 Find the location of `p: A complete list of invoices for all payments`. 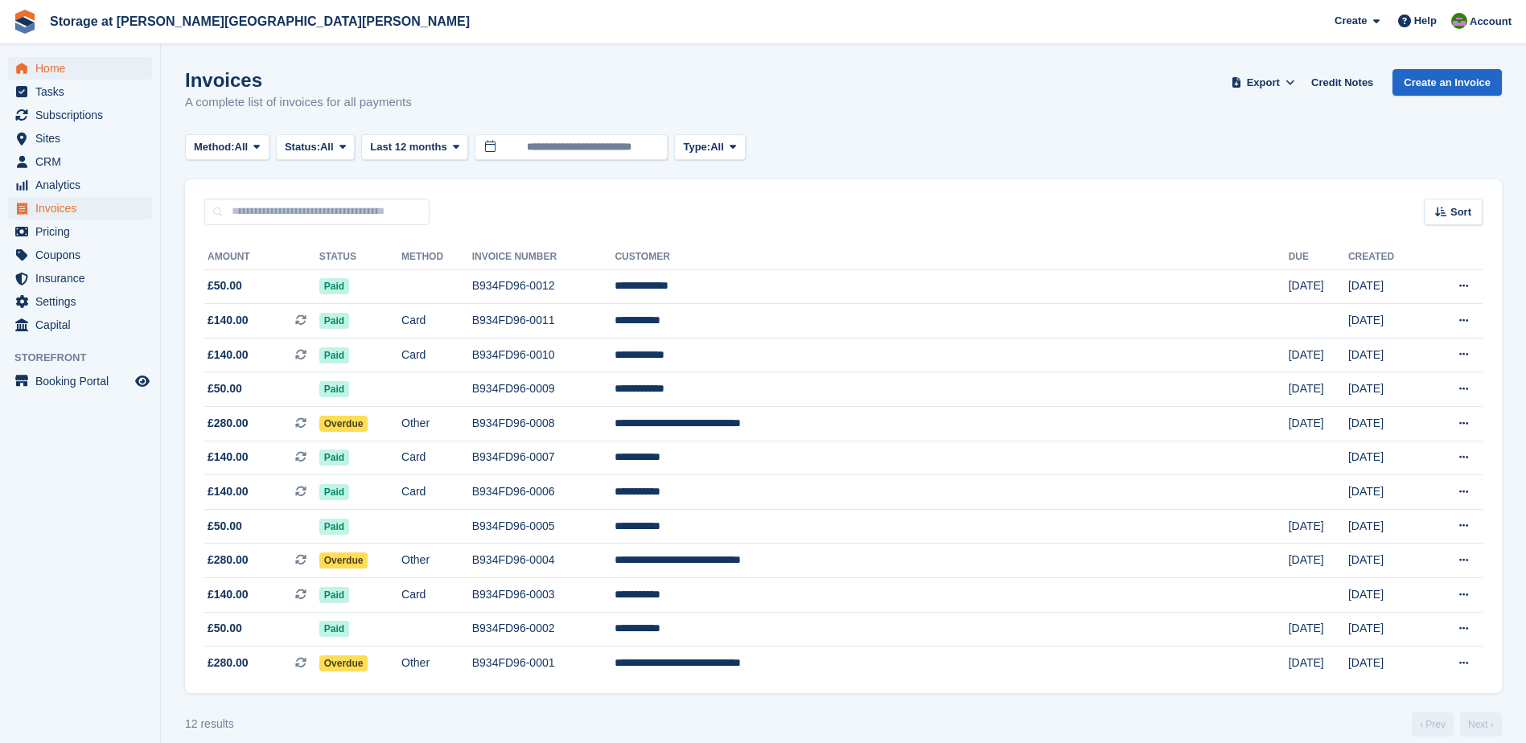

p: A complete list of invoices for all payments is located at coordinates (299, 102).